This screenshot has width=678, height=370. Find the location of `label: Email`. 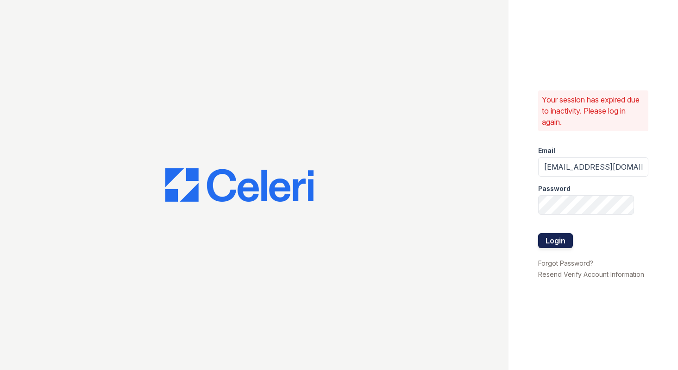

label: Email is located at coordinates (546, 150).